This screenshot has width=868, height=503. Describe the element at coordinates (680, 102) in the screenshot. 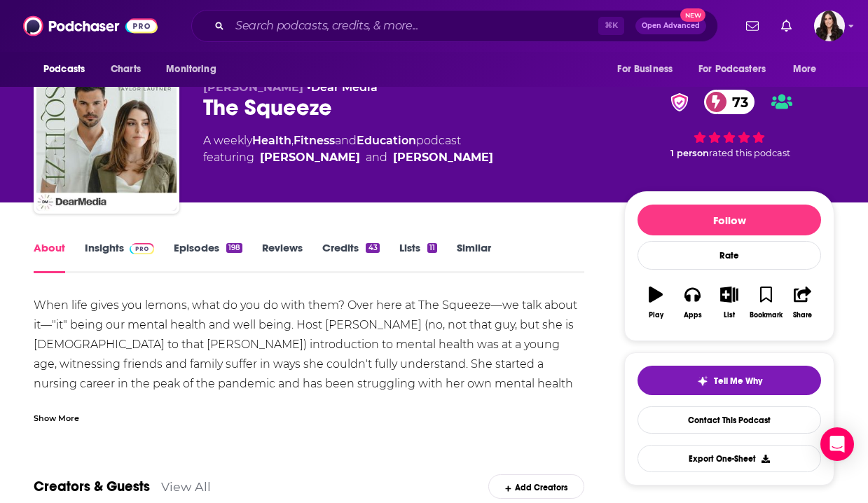

I see `img: verified Badge` at that location.